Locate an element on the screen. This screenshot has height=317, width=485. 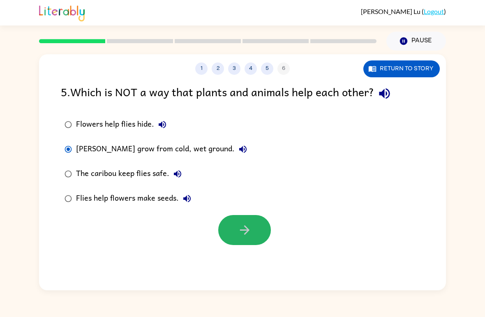
button: The caribou keep flies safe. is located at coordinates (178, 174).